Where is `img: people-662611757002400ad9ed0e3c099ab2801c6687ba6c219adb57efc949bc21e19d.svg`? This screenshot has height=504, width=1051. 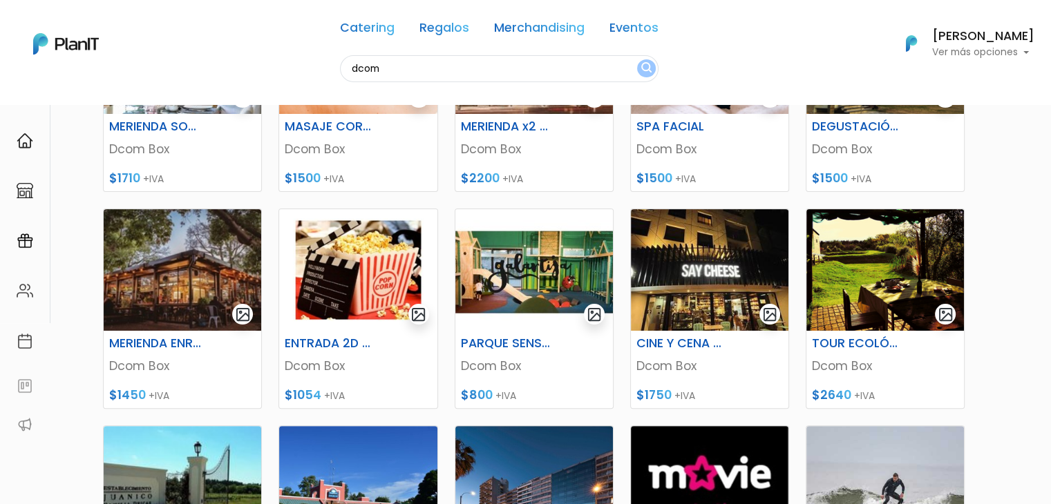
img: people-662611757002400ad9ed0e3c099ab2801c6687ba6c219adb57efc949bc21e19d.svg is located at coordinates (25, 291).